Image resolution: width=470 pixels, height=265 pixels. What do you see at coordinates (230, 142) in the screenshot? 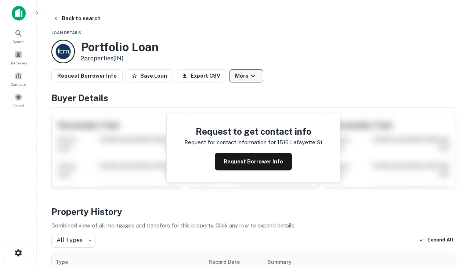
I see `p: Request for contact information for` at bounding box center [230, 142].